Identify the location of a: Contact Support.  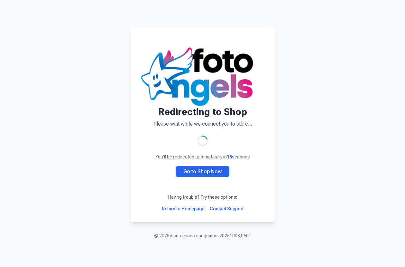
(226, 208).